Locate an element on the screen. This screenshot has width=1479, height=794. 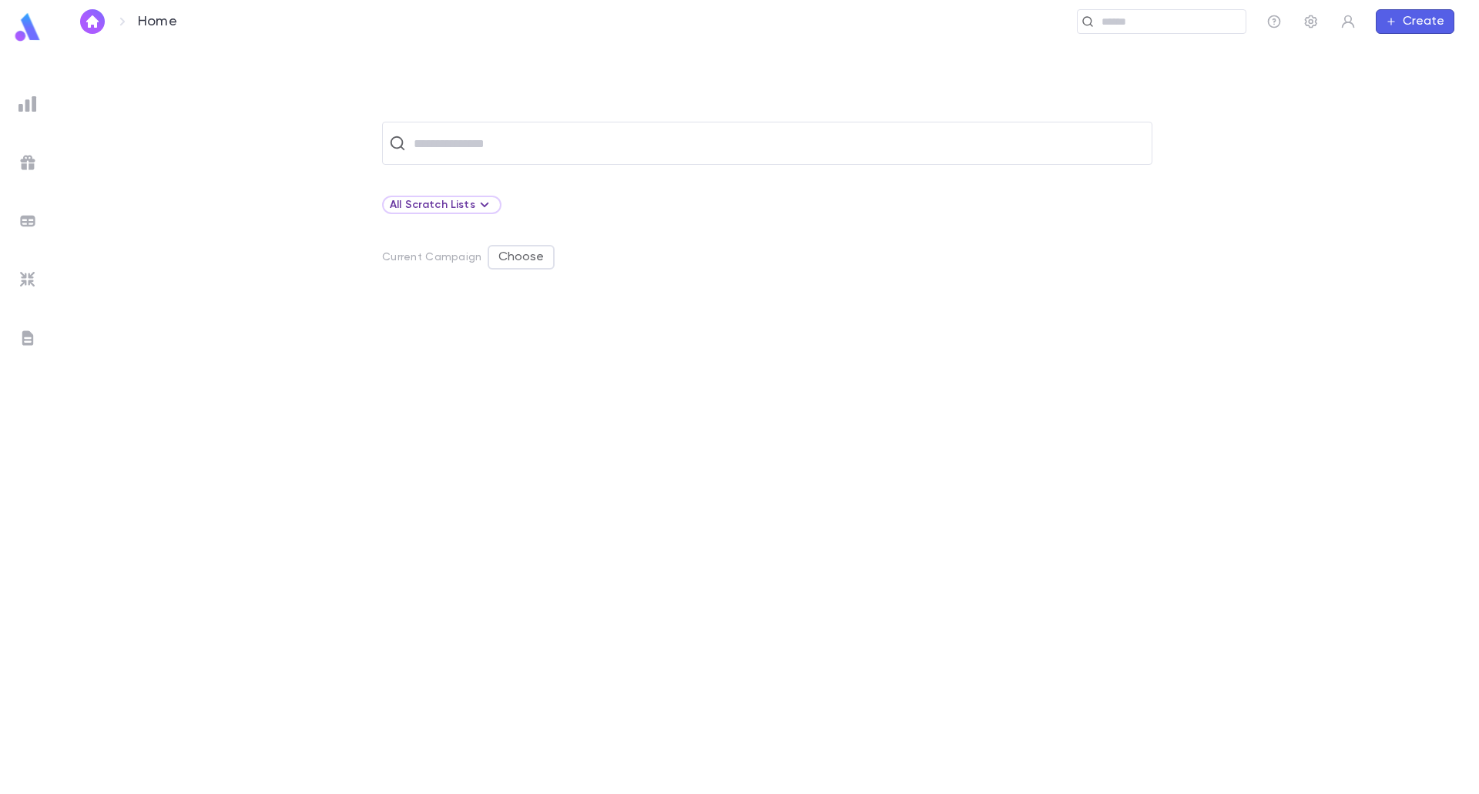
button: Create is located at coordinates (1415, 22).